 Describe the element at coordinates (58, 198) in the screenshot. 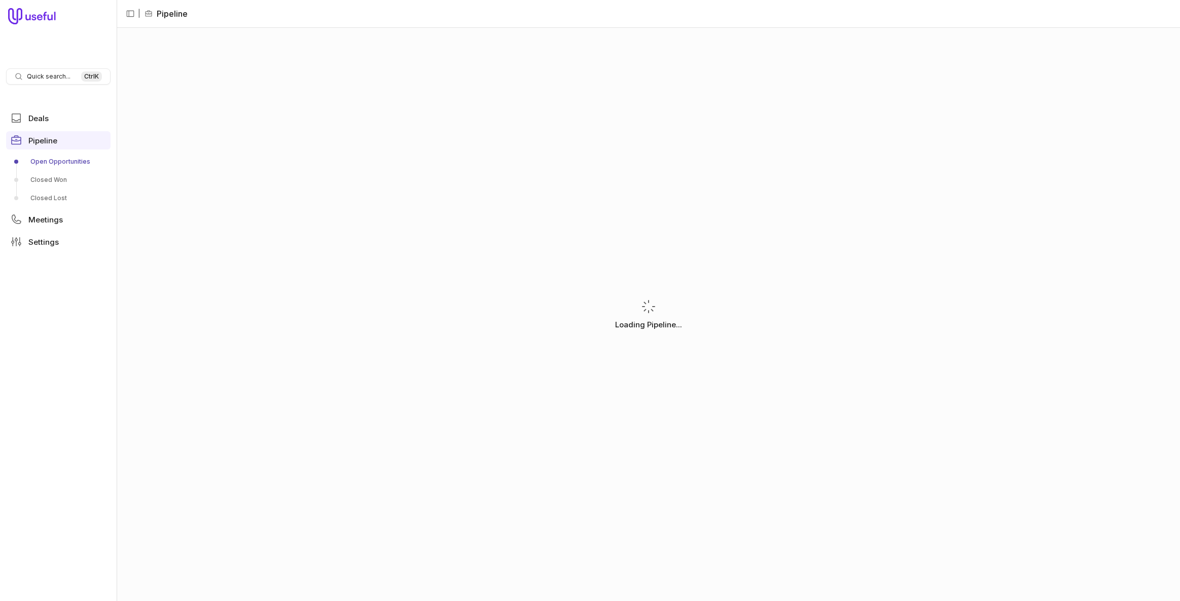

I see `a: Closed Lost` at that location.